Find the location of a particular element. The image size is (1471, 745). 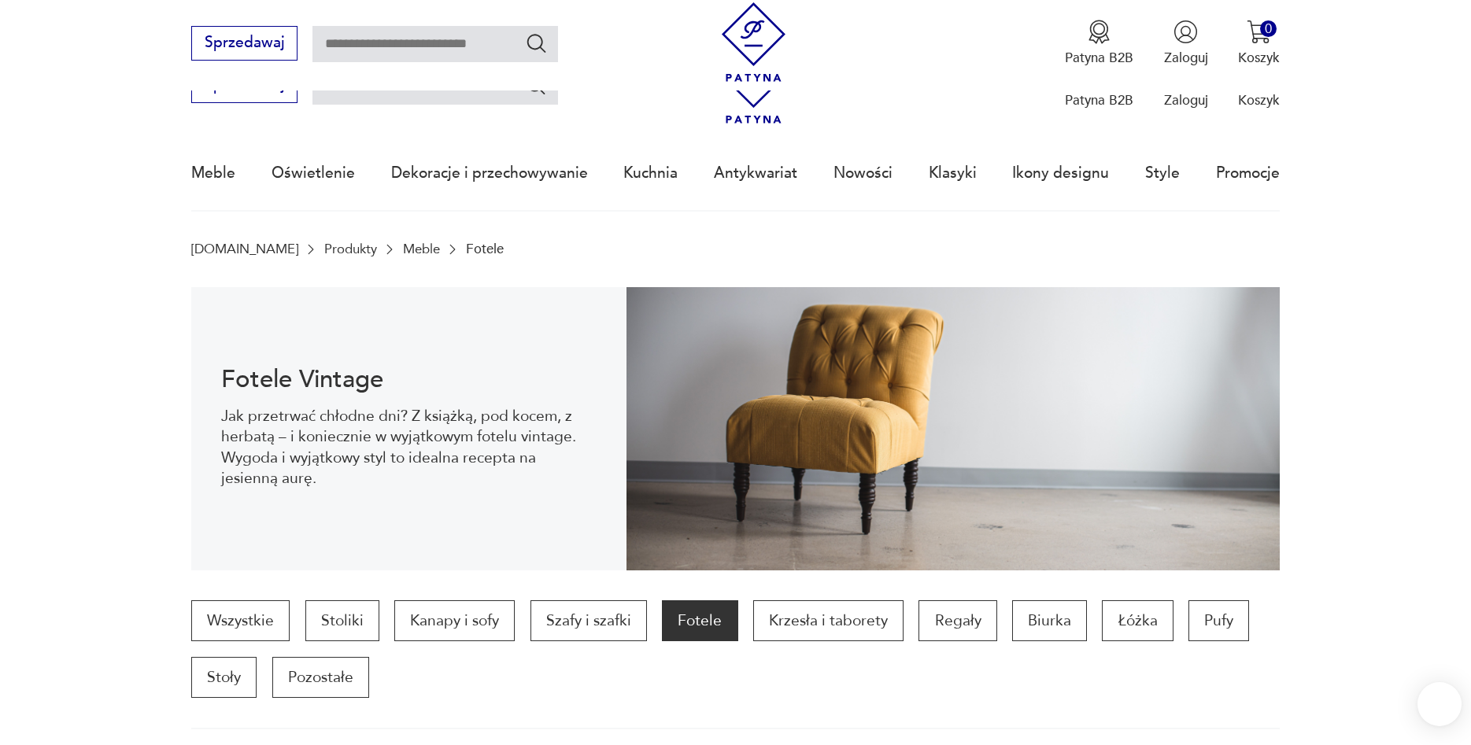

a: Wszystkie is located at coordinates (240, 621).